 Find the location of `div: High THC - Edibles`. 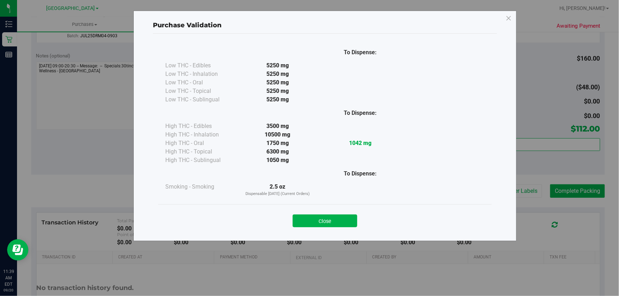

div: High THC - Edibles is located at coordinates (201, 126).